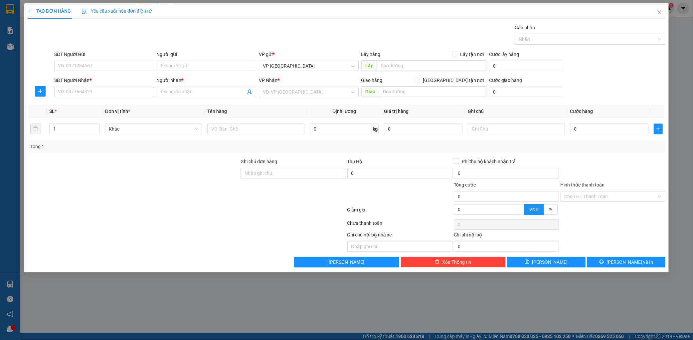 This screenshot has width=693, height=340. Describe the element at coordinates (40, 54) in the screenshot. I see `li: In ngày: 17:26 15/09` at that location.